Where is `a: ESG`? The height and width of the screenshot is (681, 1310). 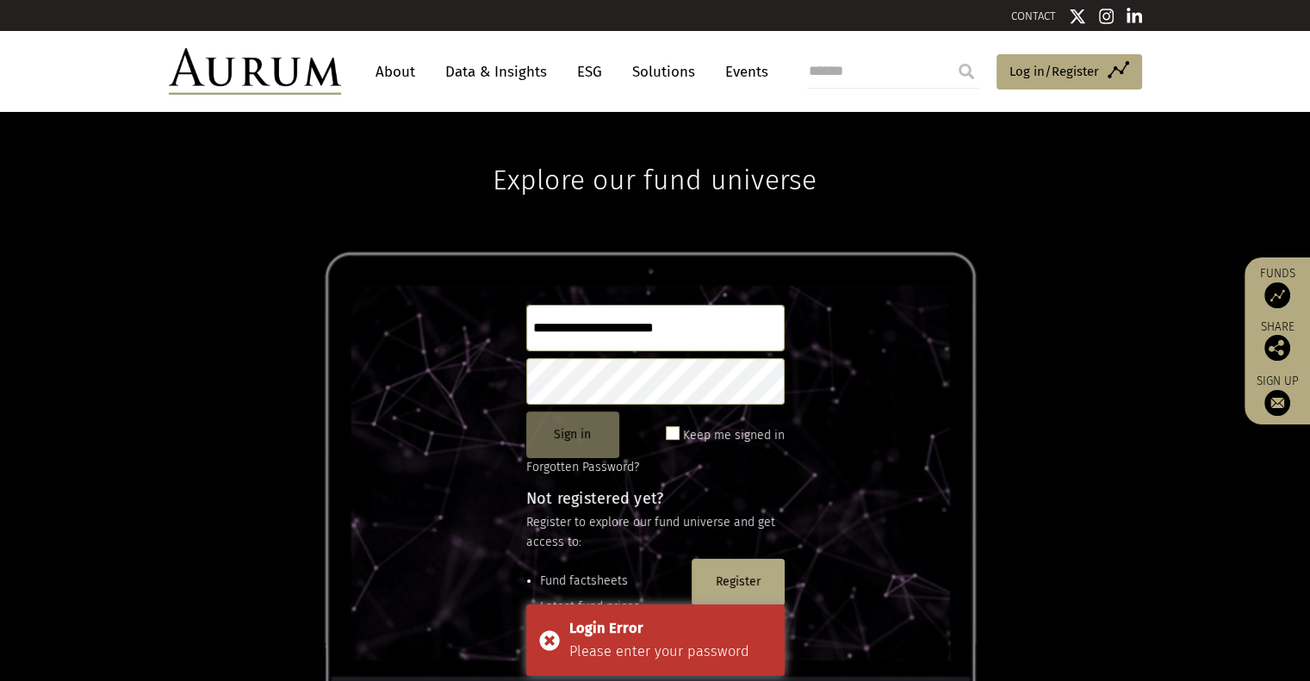 a: ESG is located at coordinates (589, 72).